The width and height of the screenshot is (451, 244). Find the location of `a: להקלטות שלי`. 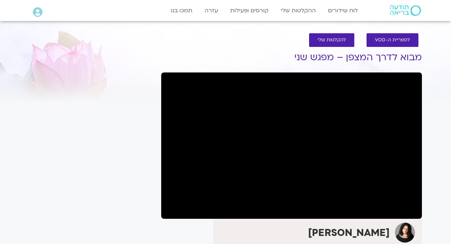

a: להקלטות שלי is located at coordinates (332, 40).